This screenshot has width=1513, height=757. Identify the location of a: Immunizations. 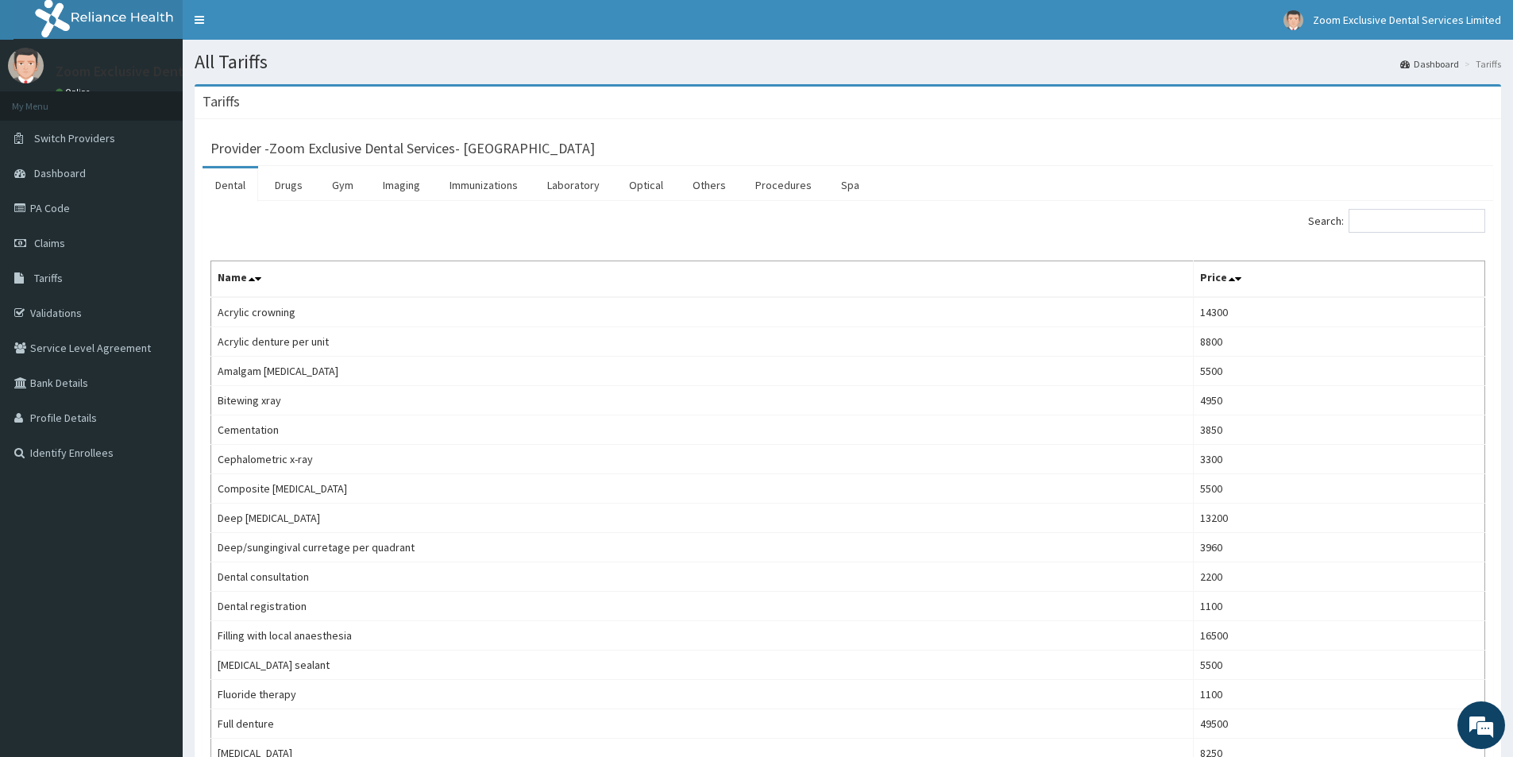
(484, 185).